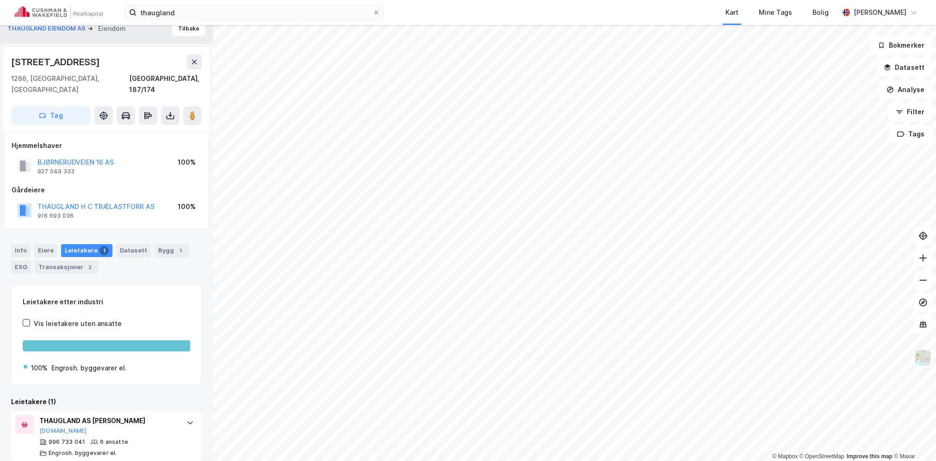 Image resolution: width=936 pixels, height=461 pixels. Describe the element at coordinates (255, 12) in the screenshot. I see `input: Søk på adresse, matrikkel, gårdeiere, leietakere eller personer` at that location.